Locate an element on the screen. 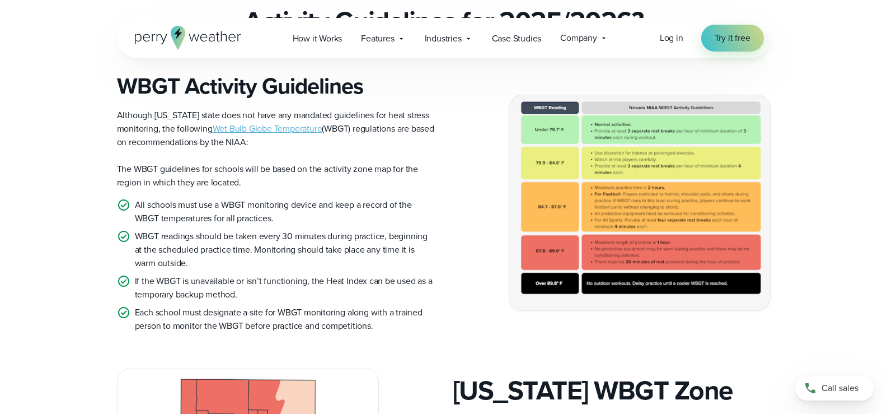  p: WBGT readings should be taken every 30 minutes during practice, beginning at the scheduled practi... is located at coordinates (285, 250).